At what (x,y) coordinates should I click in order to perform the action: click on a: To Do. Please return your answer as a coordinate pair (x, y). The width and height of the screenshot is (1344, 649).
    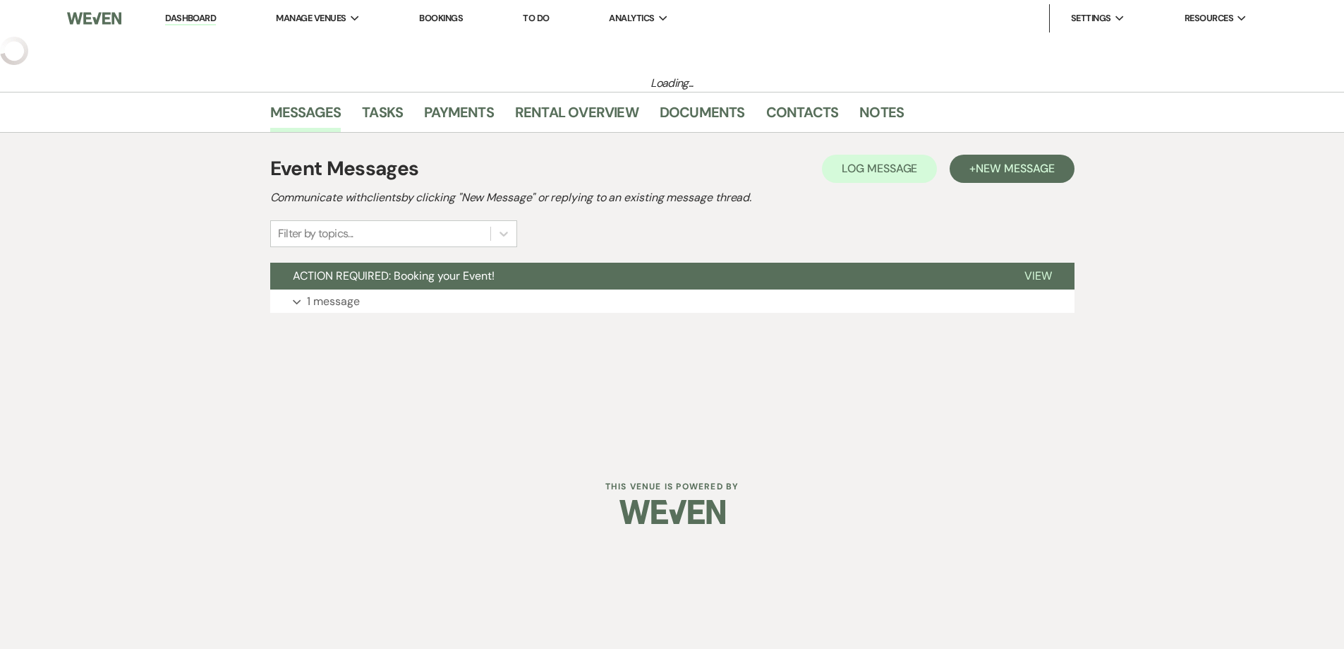
    Looking at the image, I should click on (536, 18).